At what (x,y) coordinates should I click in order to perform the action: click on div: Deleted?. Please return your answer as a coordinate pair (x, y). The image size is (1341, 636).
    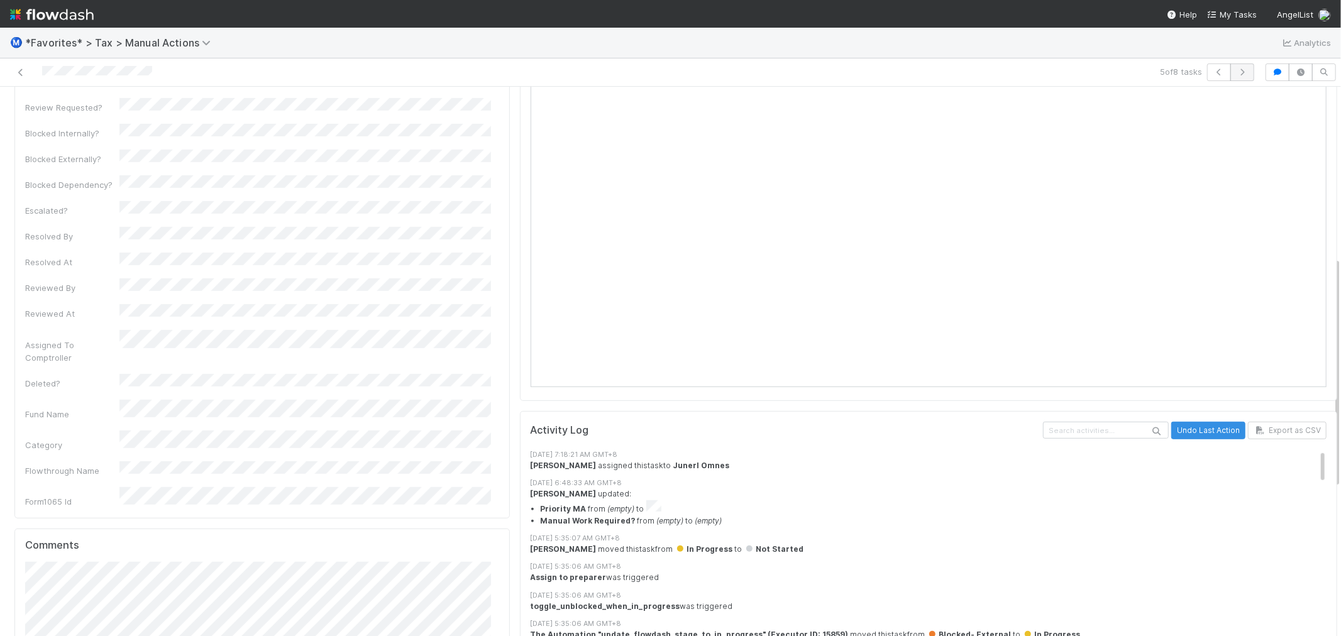
    Looking at the image, I should click on (72, 383).